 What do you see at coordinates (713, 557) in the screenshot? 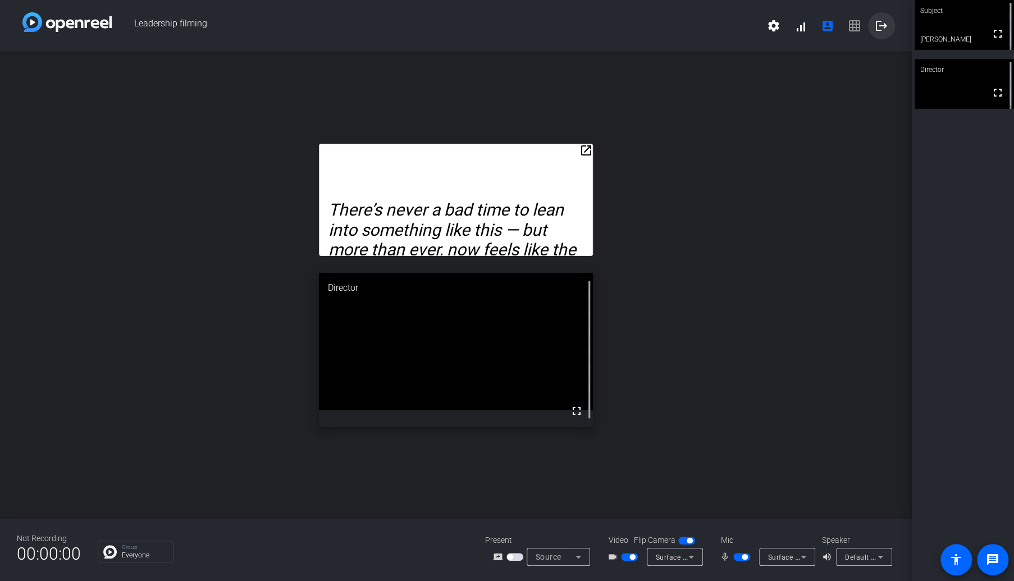
I see `span: Surface Camera Front (045e:0990)` at bounding box center [713, 557].